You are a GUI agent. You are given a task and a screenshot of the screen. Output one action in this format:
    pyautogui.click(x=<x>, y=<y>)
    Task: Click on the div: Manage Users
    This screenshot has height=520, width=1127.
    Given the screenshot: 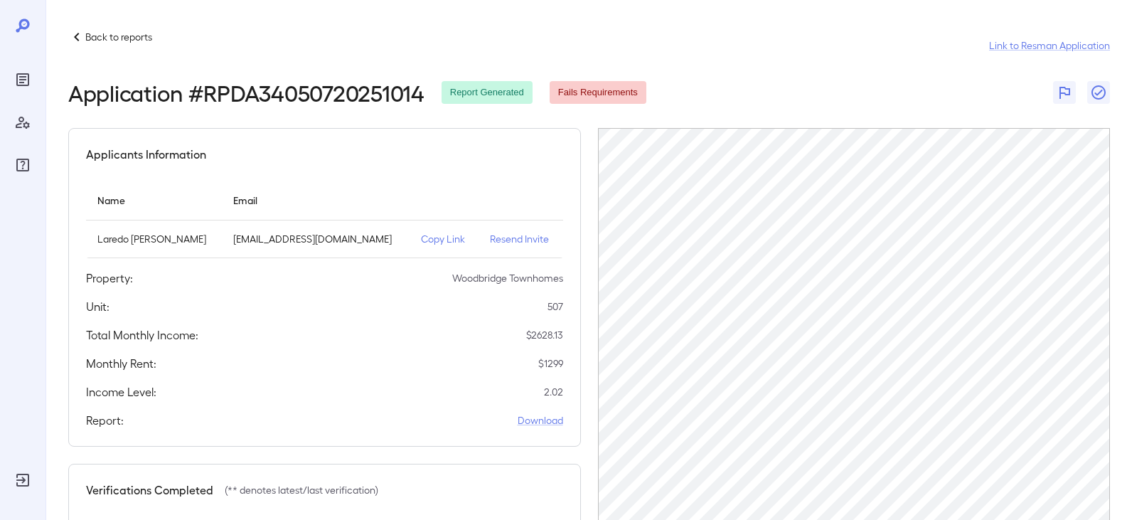 What is the action you would take?
    pyautogui.click(x=23, y=122)
    